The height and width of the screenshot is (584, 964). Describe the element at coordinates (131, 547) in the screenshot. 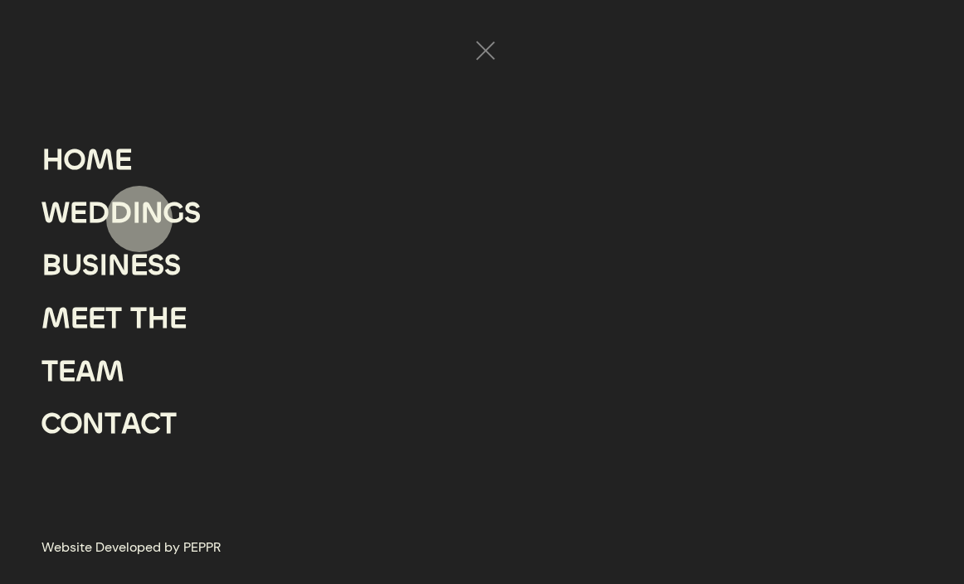

I see `div: Website Developed by PEPPR` at that location.